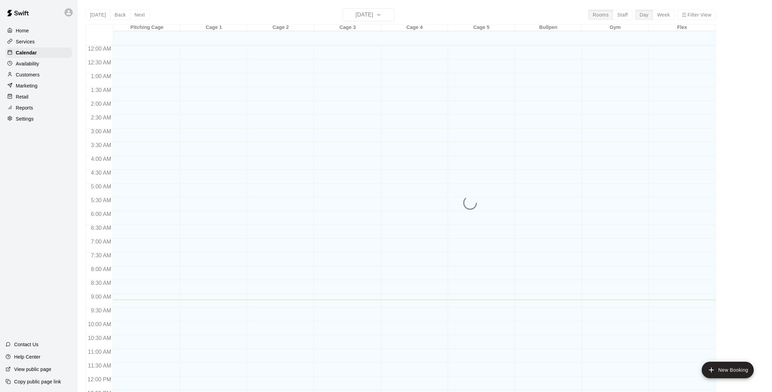 This screenshot has width=772, height=392. Describe the element at coordinates (39, 53) in the screenshot. I see `div: Calendar` at that location.